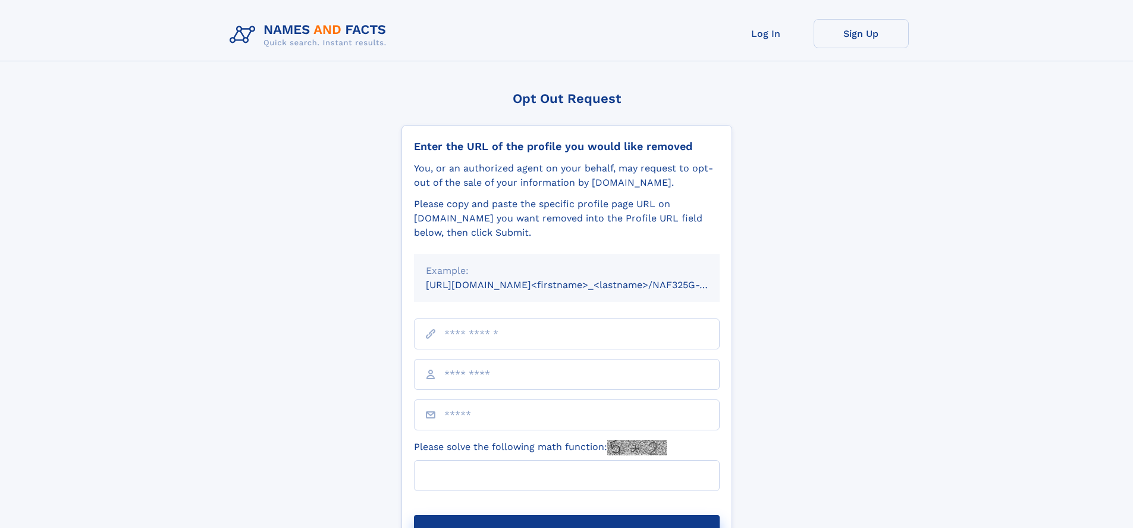 The width and height of the screenshot is (1133, 528). What do you see at coordinates (567, 271) in the screenshot?
I see `div: Example:` at bounding box center [567, 271].